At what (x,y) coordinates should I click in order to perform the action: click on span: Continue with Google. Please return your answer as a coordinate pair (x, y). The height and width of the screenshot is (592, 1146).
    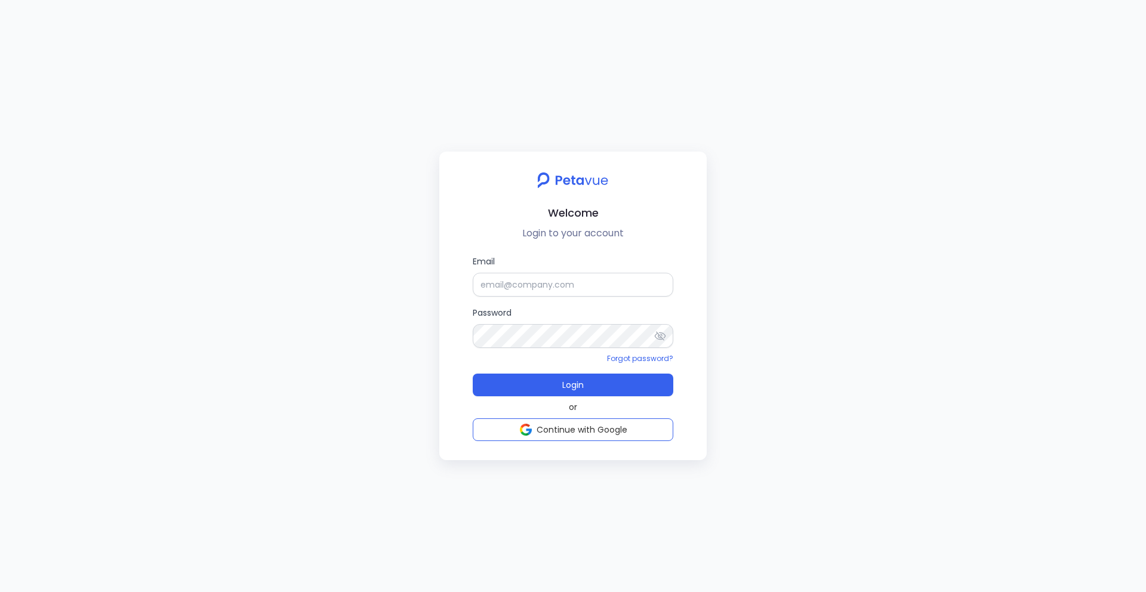
    Looking at the image, I should click on (582, 430).